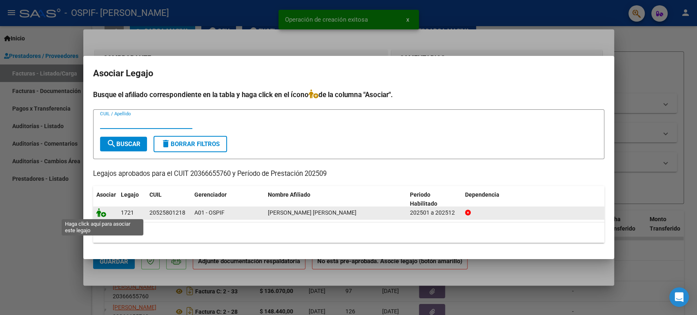 The height and width of the screenshot is (315, 697). I want to click on span: Legajo, so click(130, 195).